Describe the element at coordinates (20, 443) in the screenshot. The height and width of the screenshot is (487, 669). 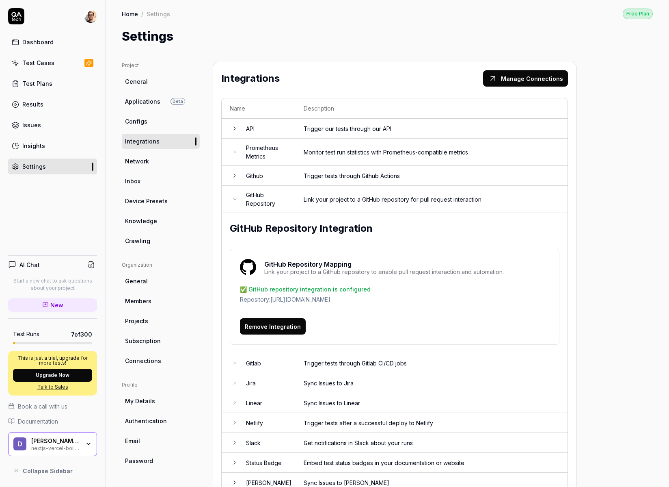
I see `span: D` at that location.